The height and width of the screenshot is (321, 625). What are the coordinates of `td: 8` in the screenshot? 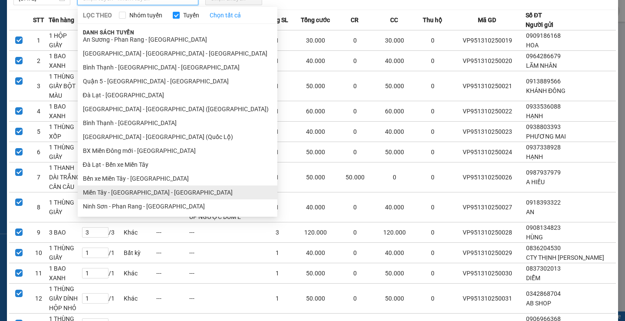 It's located at (39, 207).